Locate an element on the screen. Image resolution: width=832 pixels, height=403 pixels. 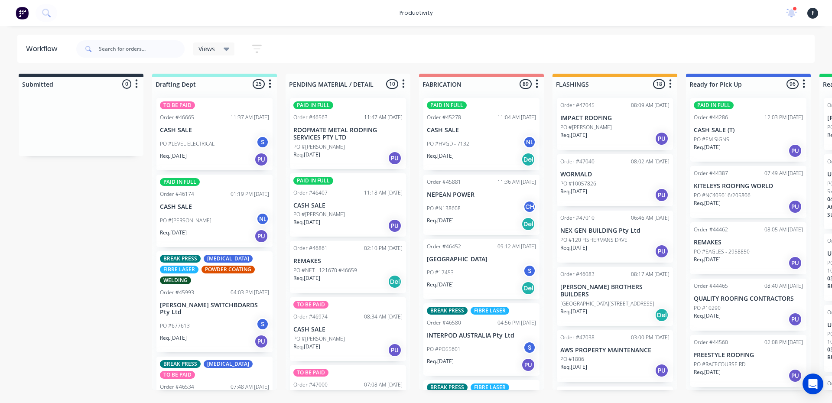
div: Order #46974 is located at coordinates (310, 317).